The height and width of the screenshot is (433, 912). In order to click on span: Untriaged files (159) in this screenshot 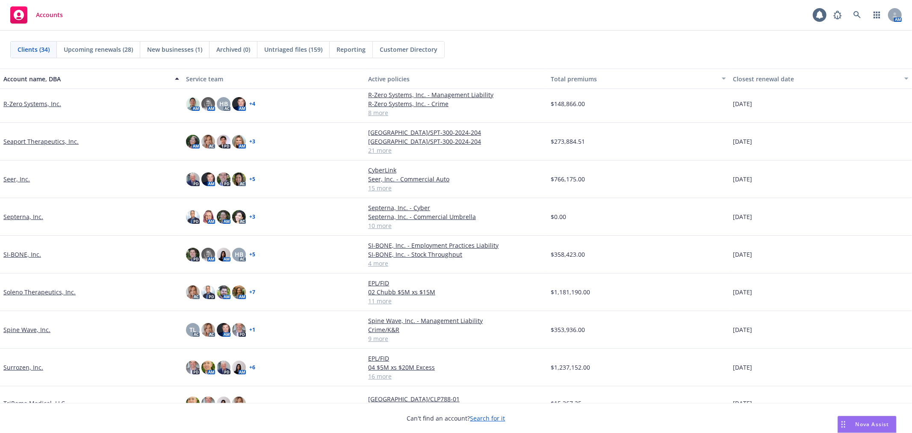, I will do `click(293, 49)`.